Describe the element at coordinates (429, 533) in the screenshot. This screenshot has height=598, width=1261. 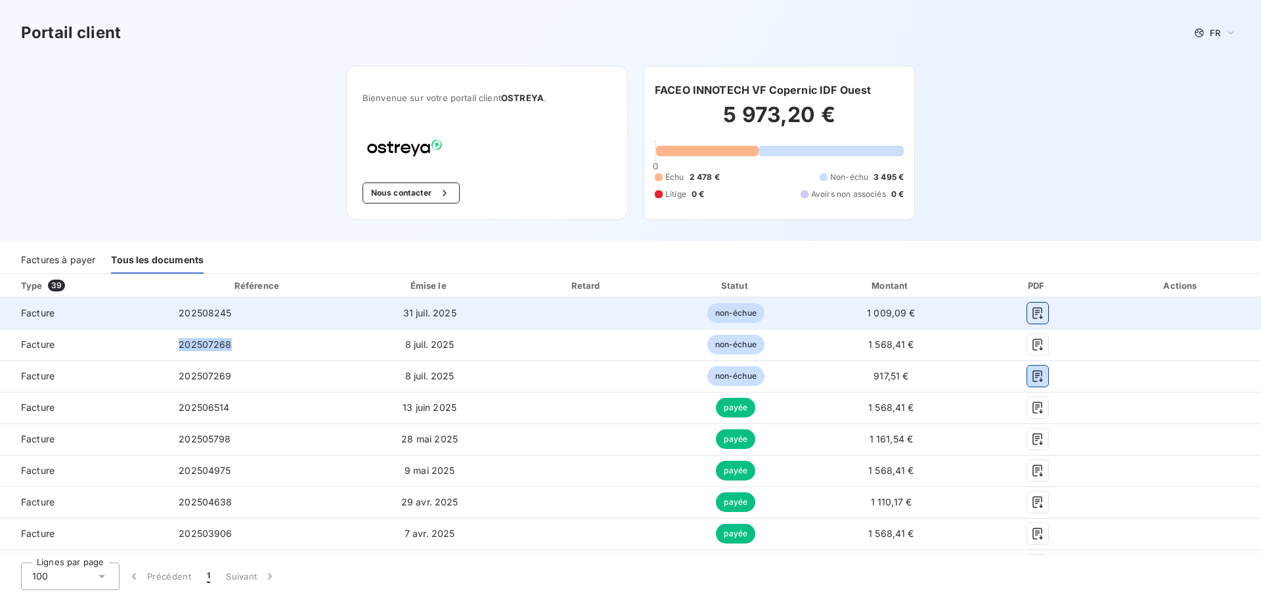
I see `span: 7 avr. 2025` at that location.